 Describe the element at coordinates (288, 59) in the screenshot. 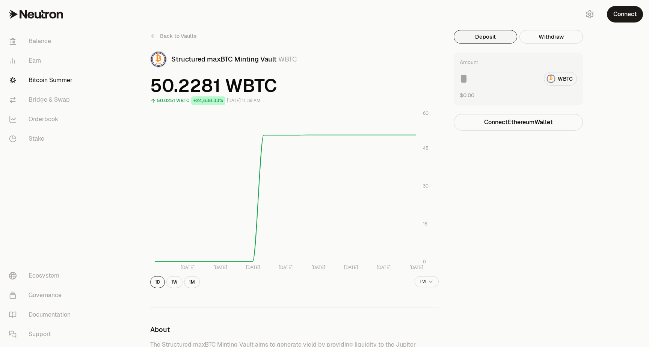

I see `span: WBTC` at that location.